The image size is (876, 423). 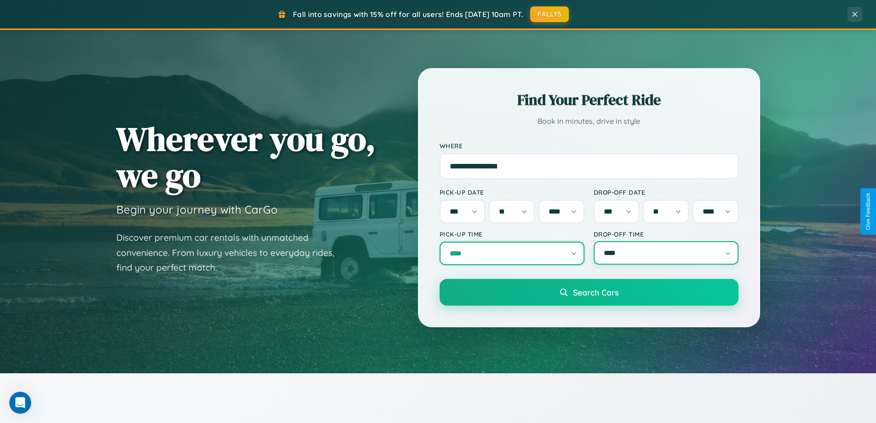 What do you see at coordinates (589, 292) in the screenshot?
I see `button: Search Cars` at bounding box center [589, 292].